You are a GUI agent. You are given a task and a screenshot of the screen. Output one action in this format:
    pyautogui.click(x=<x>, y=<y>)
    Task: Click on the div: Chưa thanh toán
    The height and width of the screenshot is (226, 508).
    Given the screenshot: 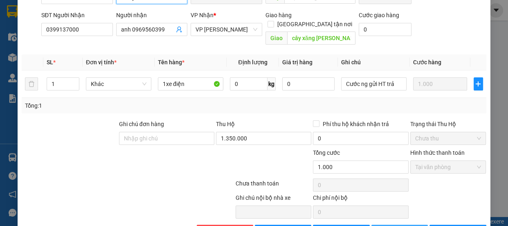 What is the action you would take?
    pyautogui.click(x=274, y=186)
    